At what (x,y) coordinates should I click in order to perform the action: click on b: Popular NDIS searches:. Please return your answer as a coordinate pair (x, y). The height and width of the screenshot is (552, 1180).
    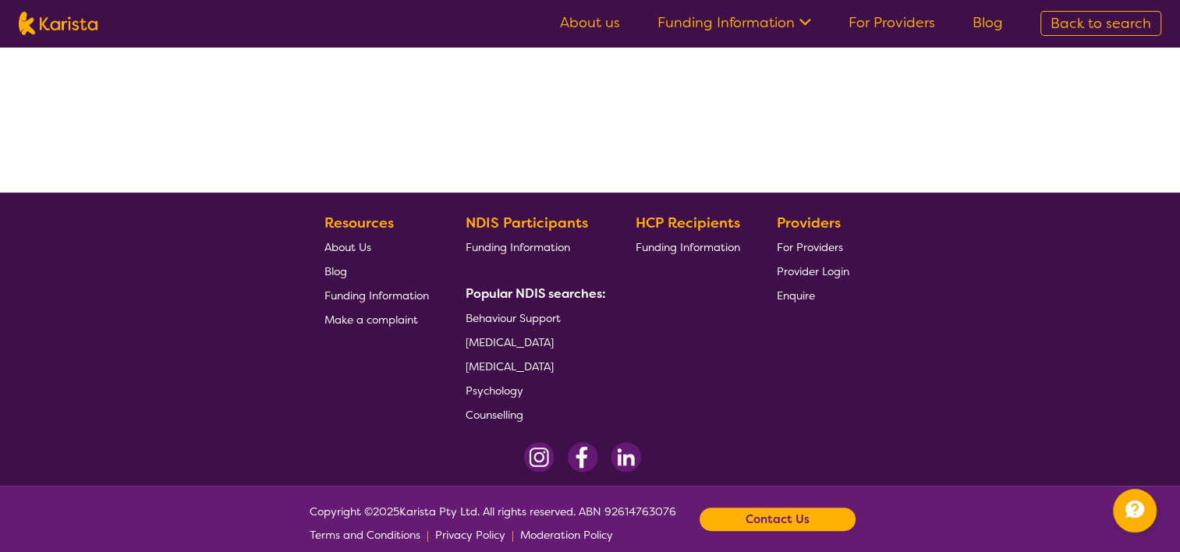
    Looking at the image, I should click on (536, 293).